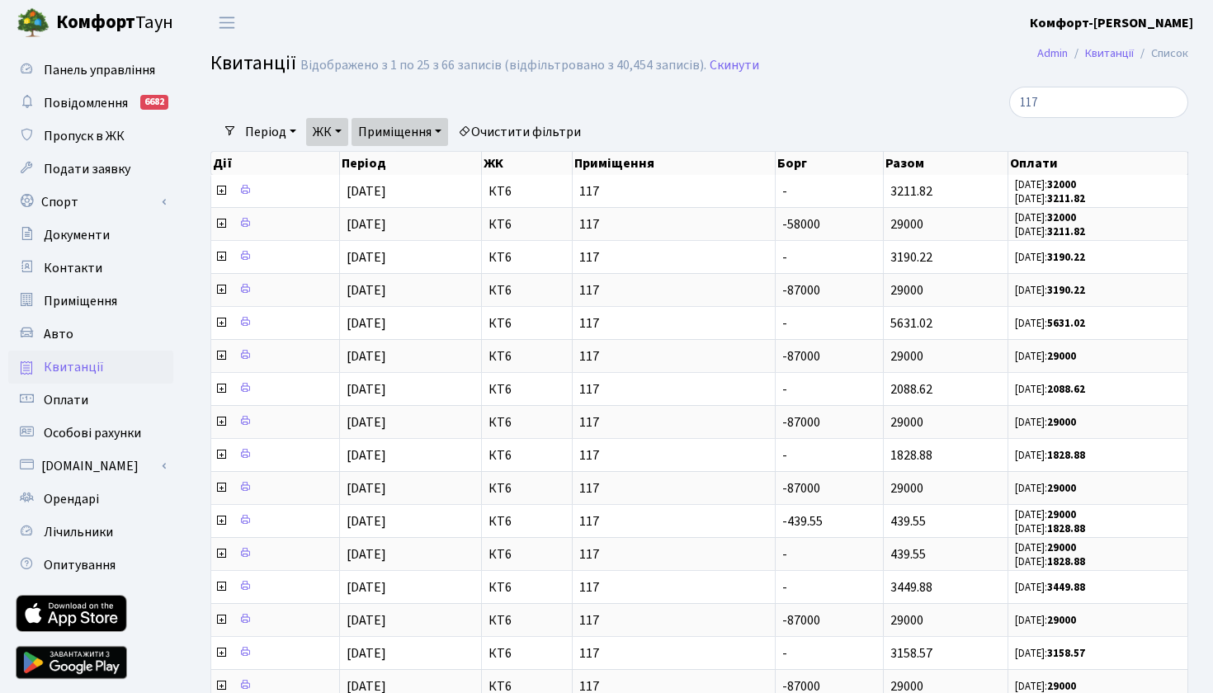  I want to click on a: Авто, so click(91, 334).